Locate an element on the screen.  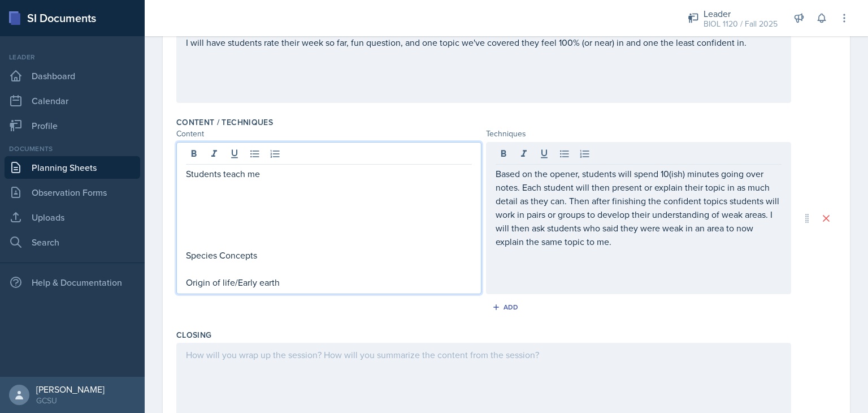
a: Calendar is located at coordinates (72, 101).